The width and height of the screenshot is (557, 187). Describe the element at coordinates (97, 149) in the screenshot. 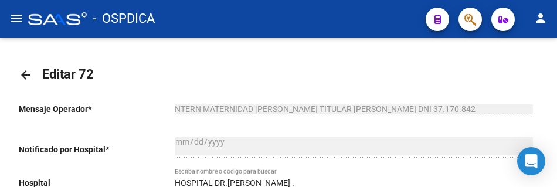

I see `p: Notificado por Hospital` at that location.